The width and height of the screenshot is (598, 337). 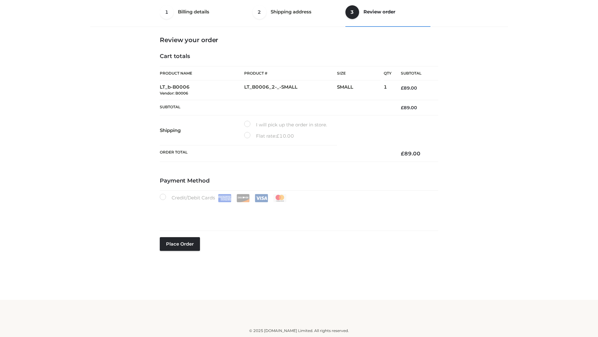 What do you see at coordinates (180, 244) in the screenshot?
I see `button: Place order` at bounding box center [180, 244].